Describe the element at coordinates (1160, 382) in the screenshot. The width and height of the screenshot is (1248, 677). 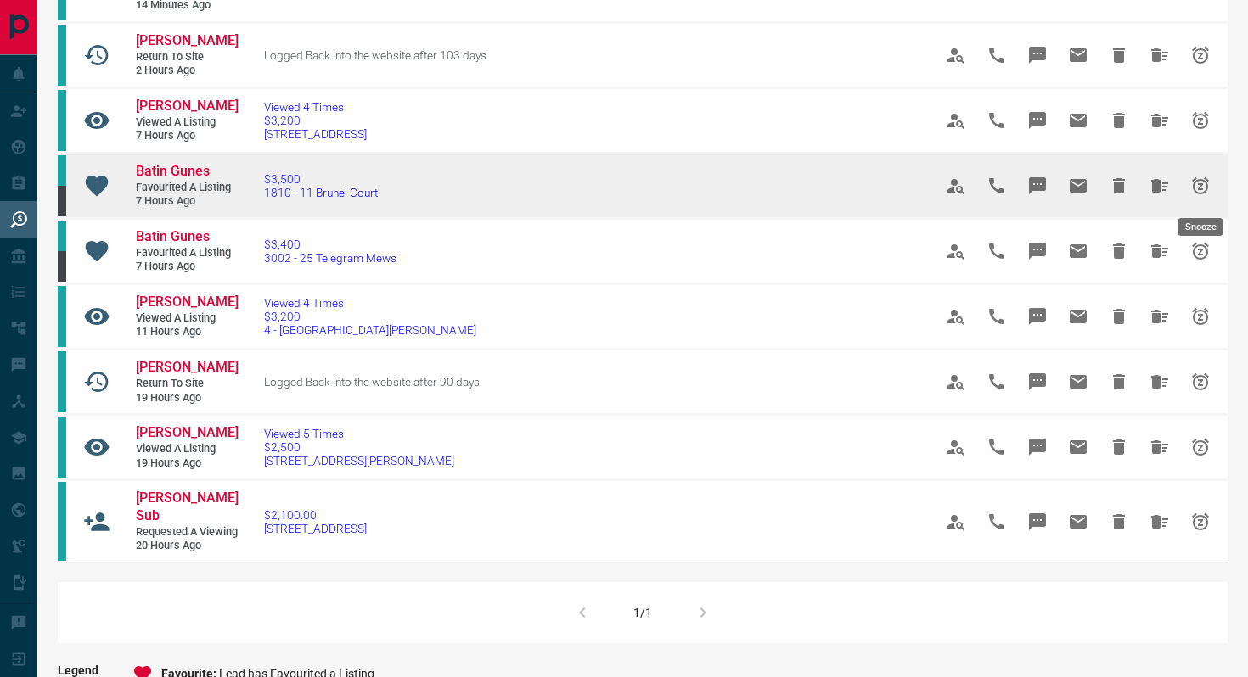
I see `span: Hide All from Anqi Sun` at that location.